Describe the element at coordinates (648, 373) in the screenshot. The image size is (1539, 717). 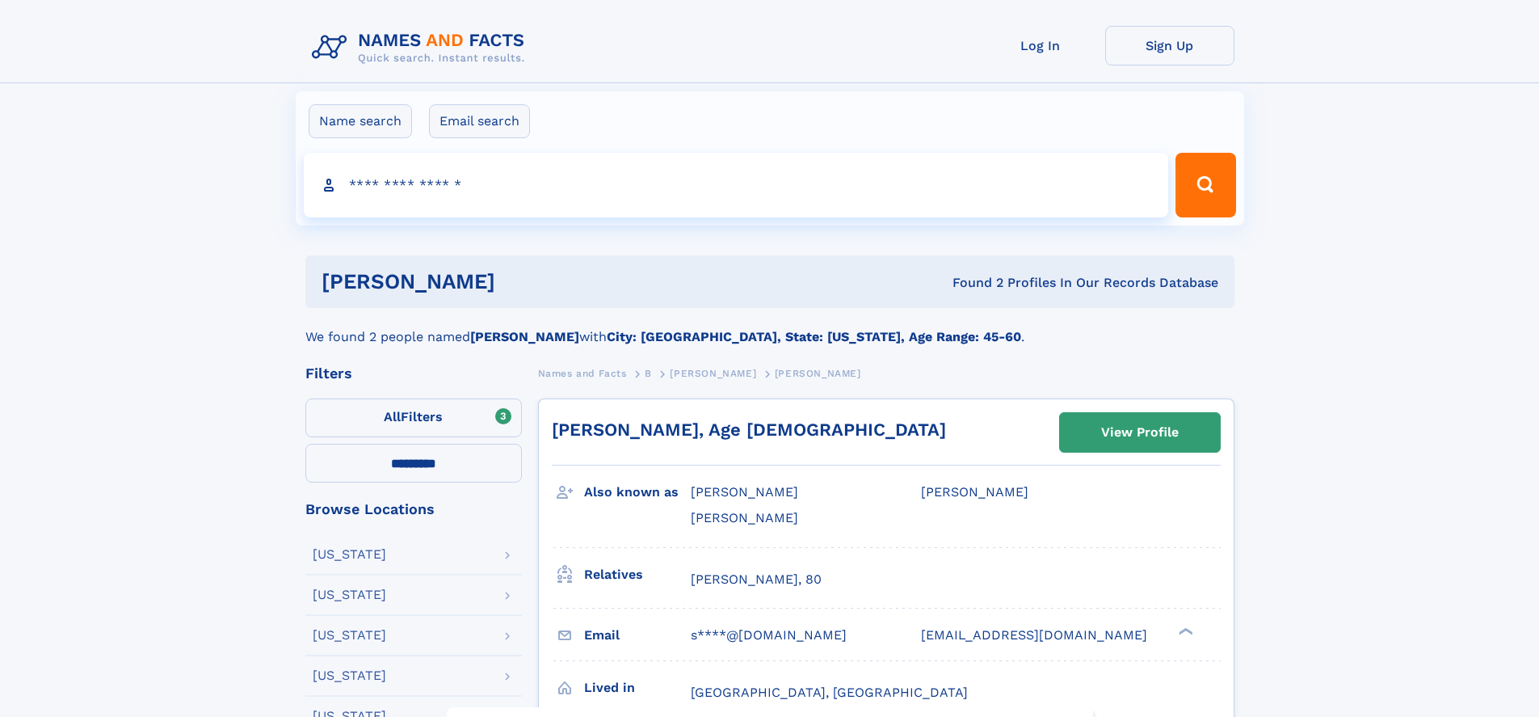
I see `a: B` at that location.